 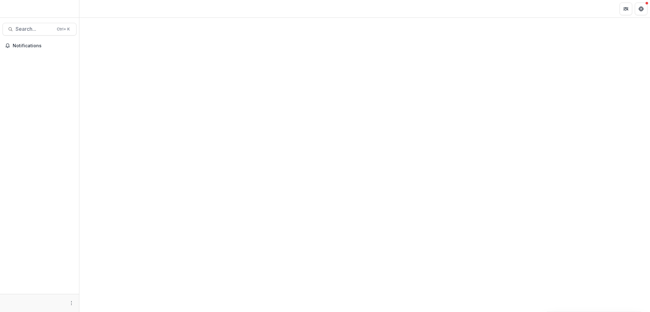 I want to click on span: Notifications, so click(x=43, y=46).